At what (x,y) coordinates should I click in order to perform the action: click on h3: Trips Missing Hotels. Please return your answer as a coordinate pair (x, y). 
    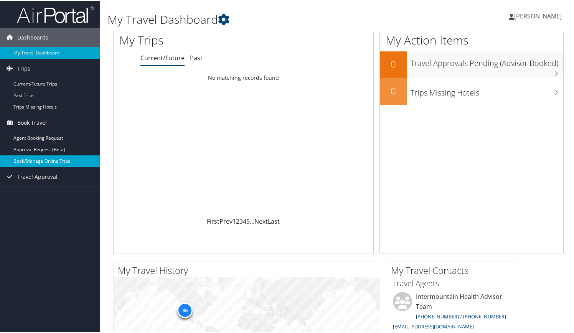
    Looking at the image, I should click on (487, 90).